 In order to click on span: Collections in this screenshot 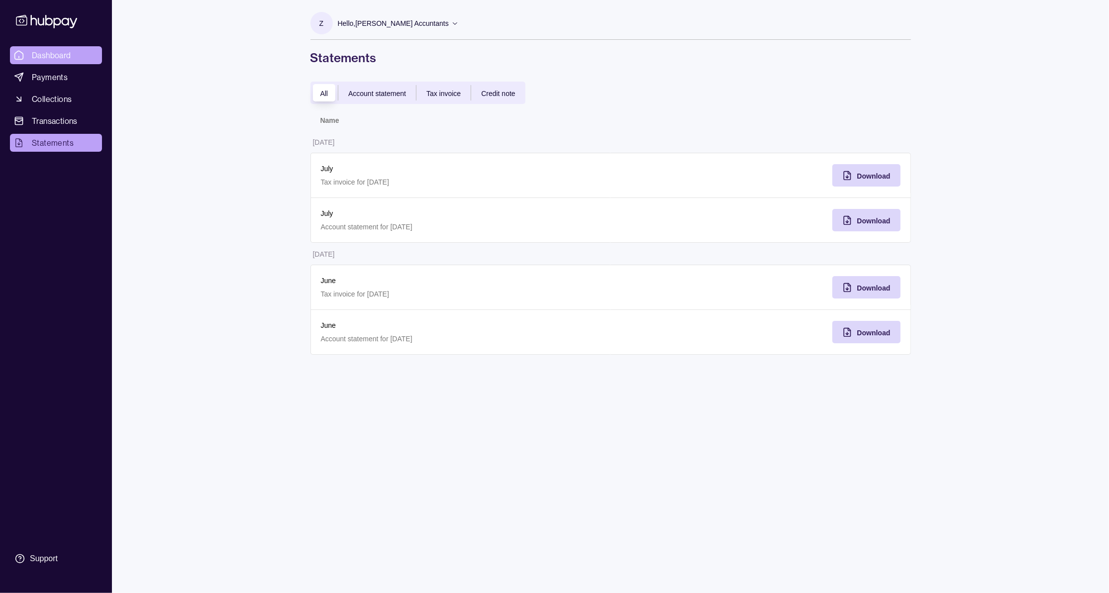, I will do `click(52, 99)`.